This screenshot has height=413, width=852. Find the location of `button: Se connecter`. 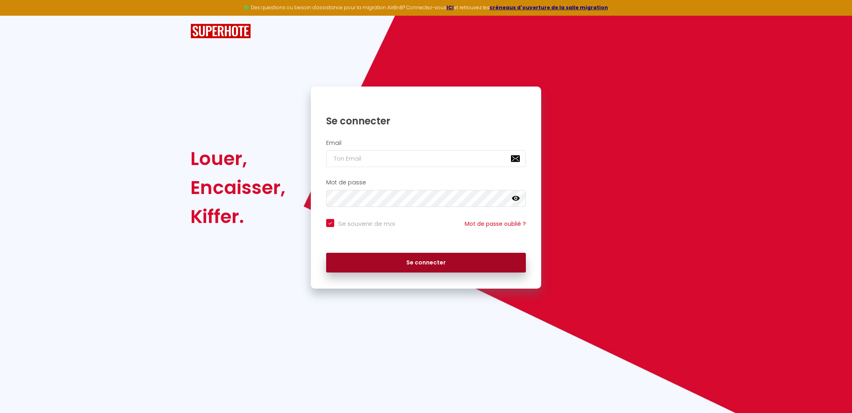

button: Se connecter is located at coordinates (426, 263).